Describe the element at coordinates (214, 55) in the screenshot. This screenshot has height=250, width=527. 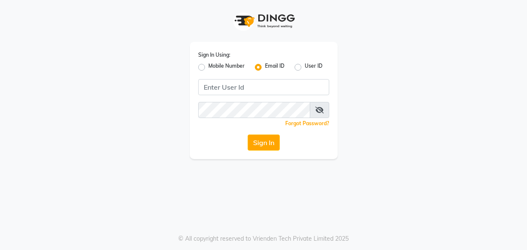
I see `label: Sign In Using:` at that location.